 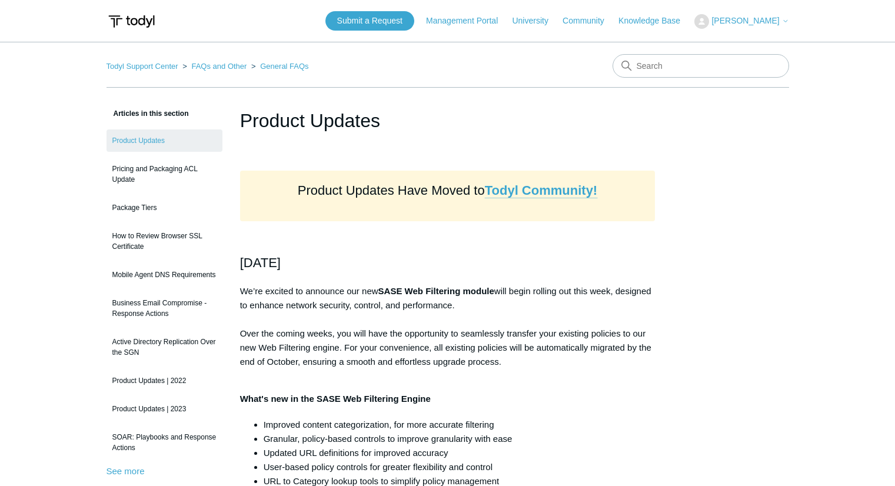 I want to click on a: Product Updates | 2022, so click(x=164, y=381).